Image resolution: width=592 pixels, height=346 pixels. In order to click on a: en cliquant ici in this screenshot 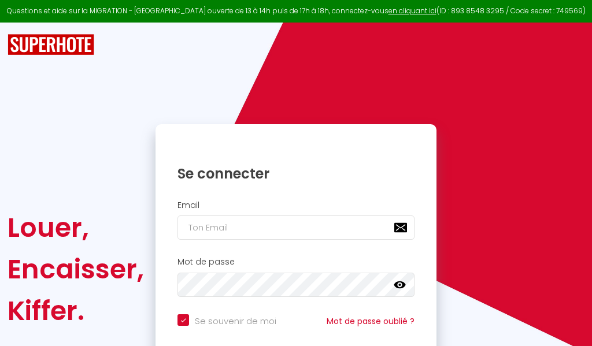, I will do `click(412, 10)`.